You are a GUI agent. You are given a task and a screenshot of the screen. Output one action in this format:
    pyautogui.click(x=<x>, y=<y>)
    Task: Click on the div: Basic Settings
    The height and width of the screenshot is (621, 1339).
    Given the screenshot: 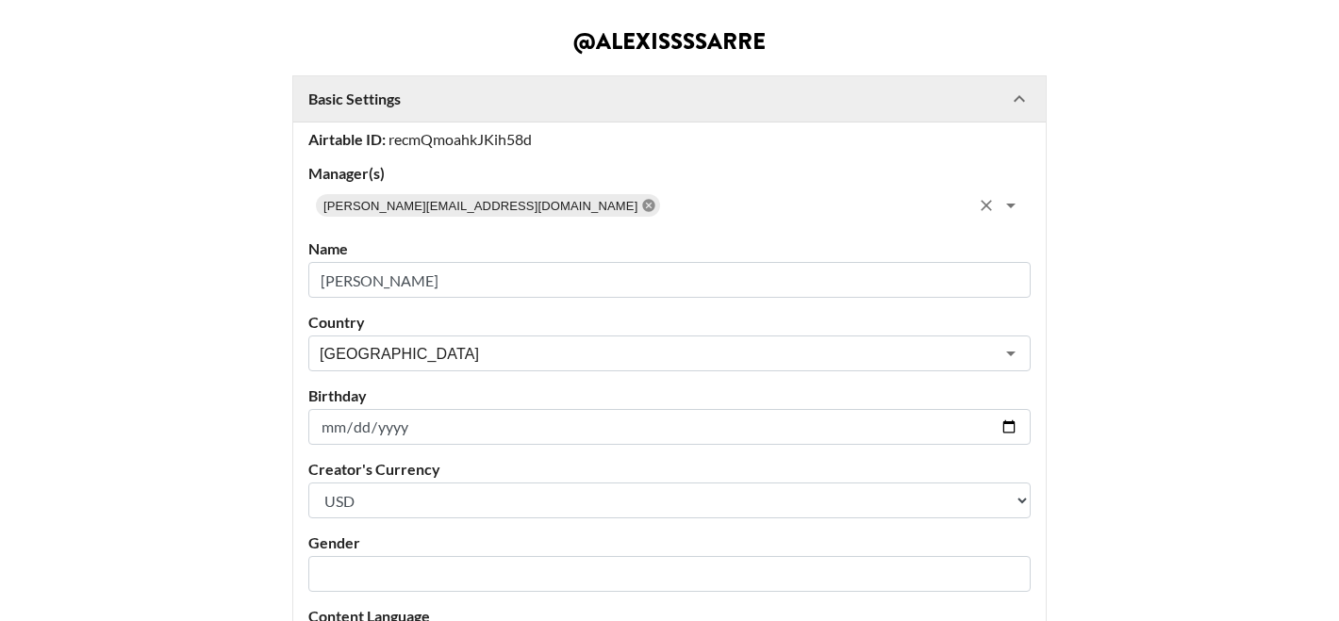 What is the action you would take?
    pyautogui.click(x=669, y=99)
    